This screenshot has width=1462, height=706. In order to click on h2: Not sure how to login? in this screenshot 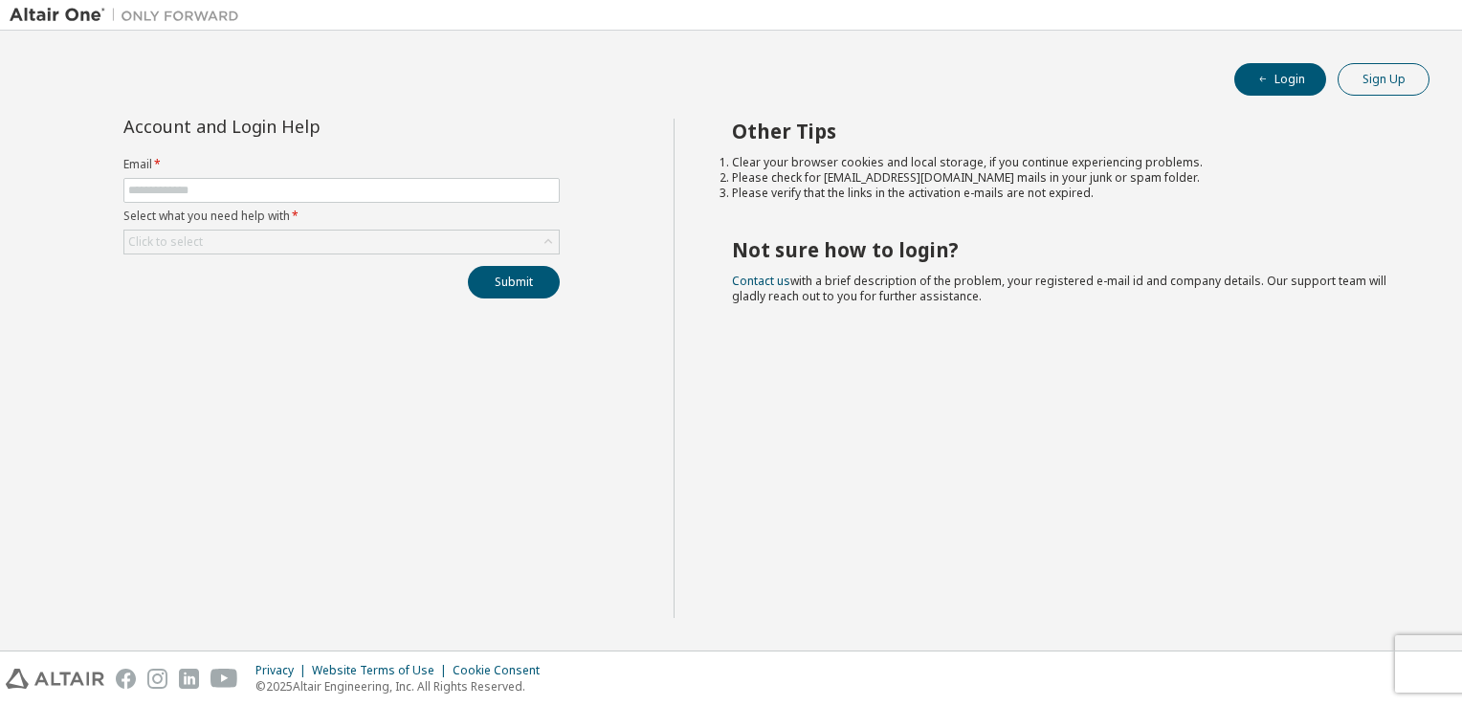, I will do `click(1064, 250)`.